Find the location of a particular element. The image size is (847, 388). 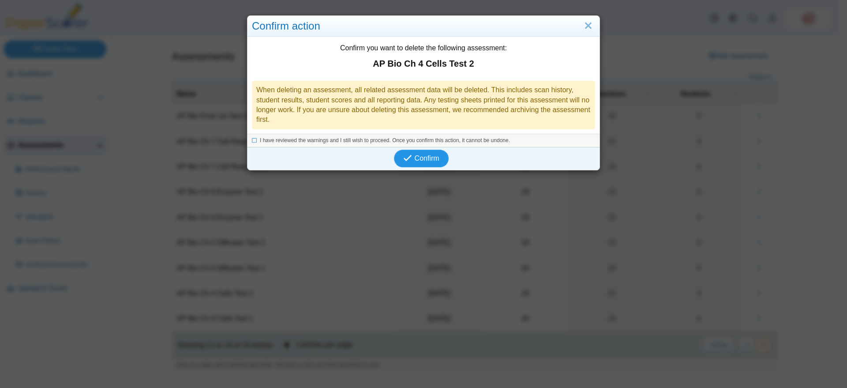

span: Confirm is located at coordinates (427, 158).